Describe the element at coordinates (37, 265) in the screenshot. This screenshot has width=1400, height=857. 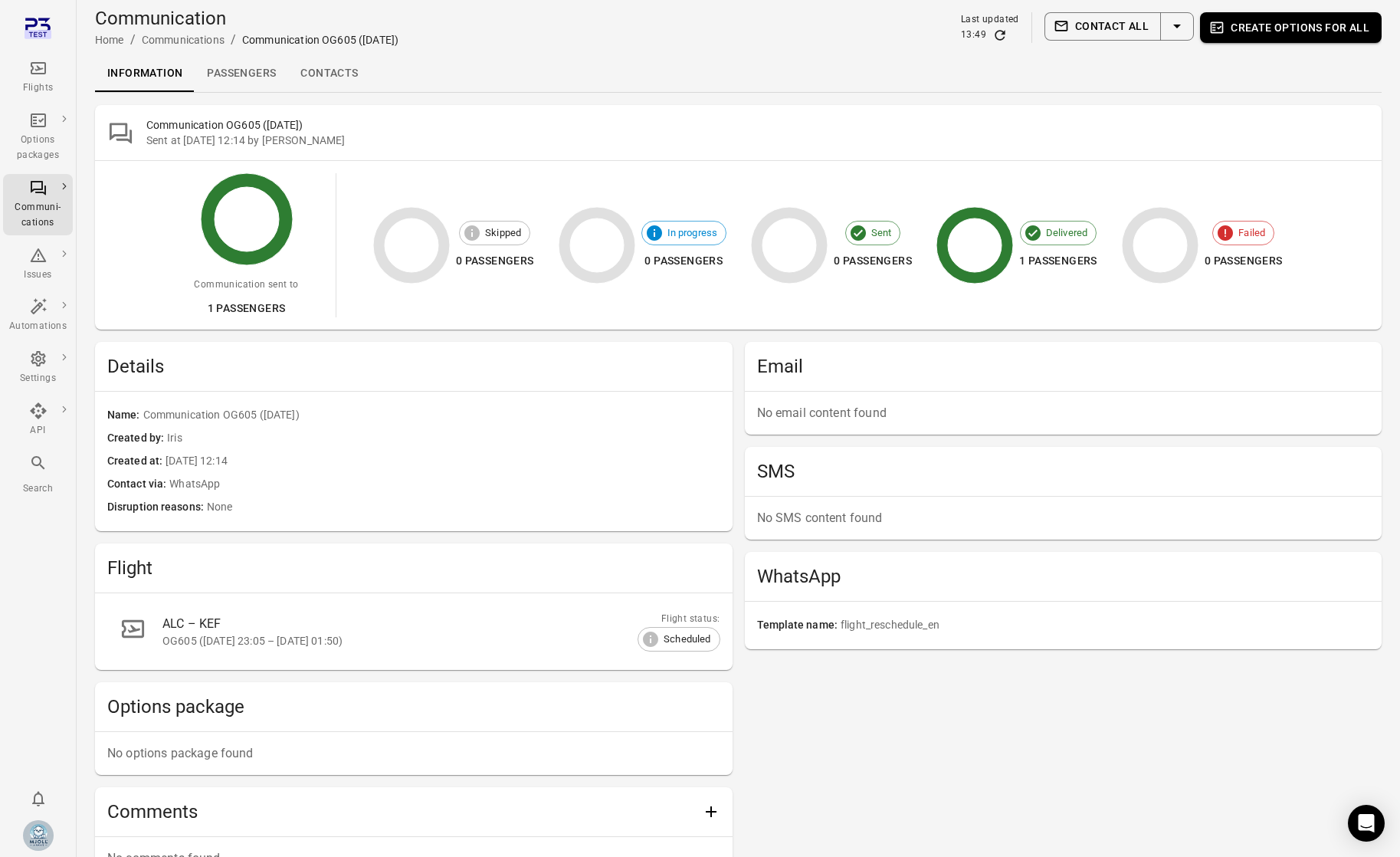
I see `a: Issues` at that location.